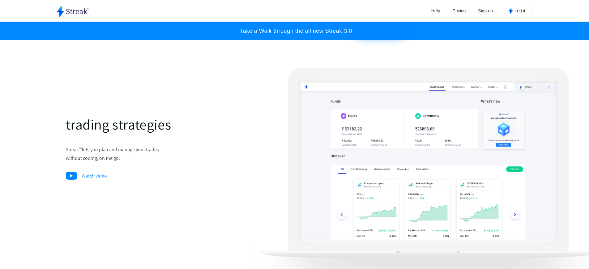 This screenshot has width=589, height=269. Describe the element at coordinates (436, 11) in the screenshot. I see `a: Help` at that location.